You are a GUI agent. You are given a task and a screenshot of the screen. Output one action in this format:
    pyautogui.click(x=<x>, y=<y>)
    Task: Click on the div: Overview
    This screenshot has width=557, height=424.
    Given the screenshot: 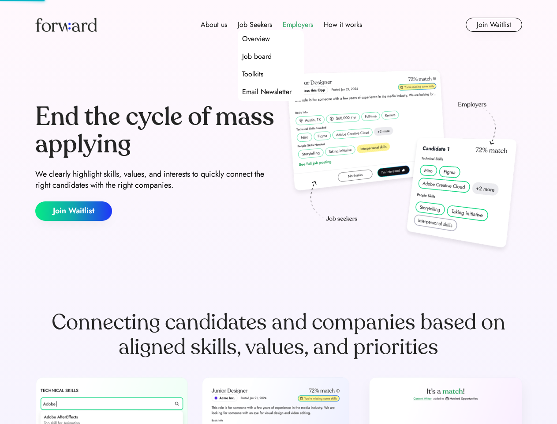 What is the action you would take?
    pyautogui.click(x=256, y=39)
    